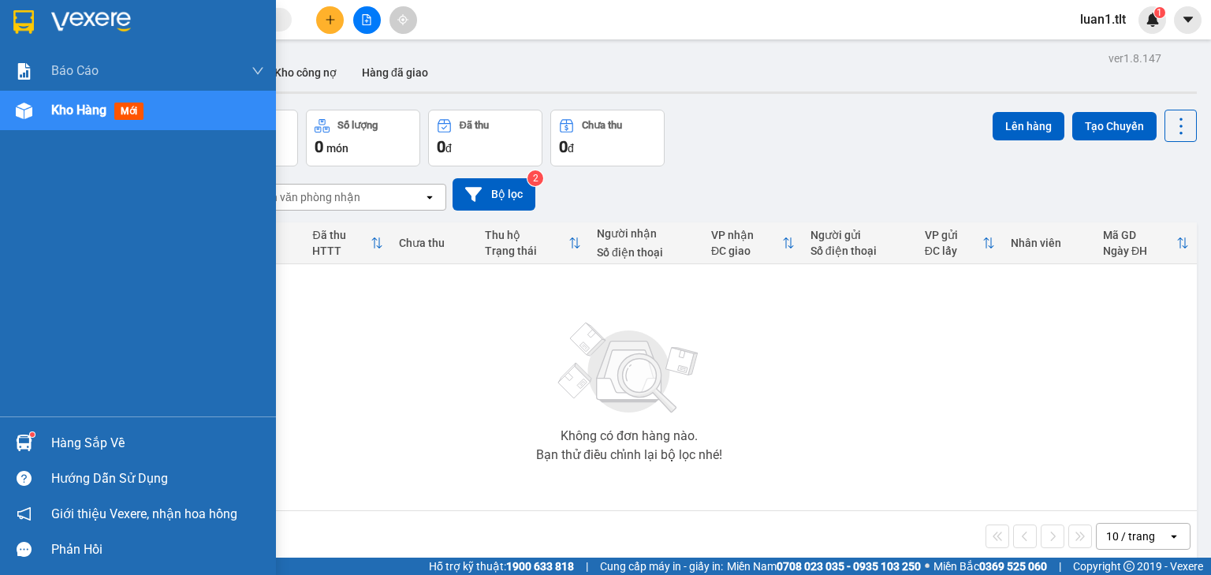  I want to click on button: Đã thu0đ, so click(485, 138).